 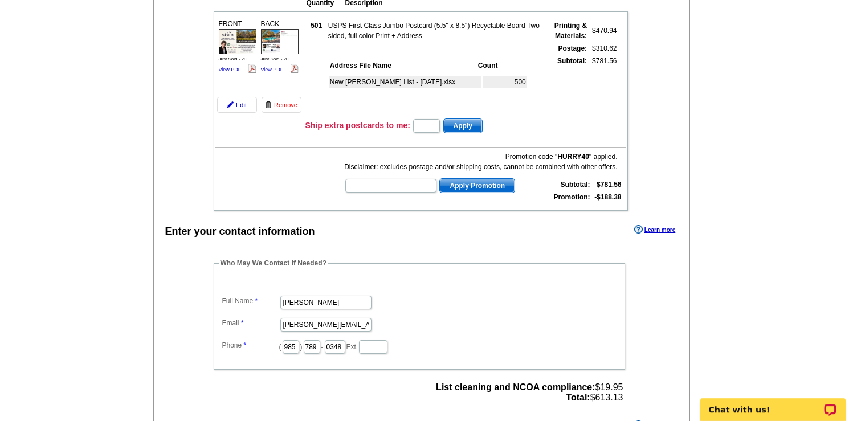 What do you see at coordinates (237, 105) in the screenshot?
I see `a: Edit` at bounding box center [237, 105].